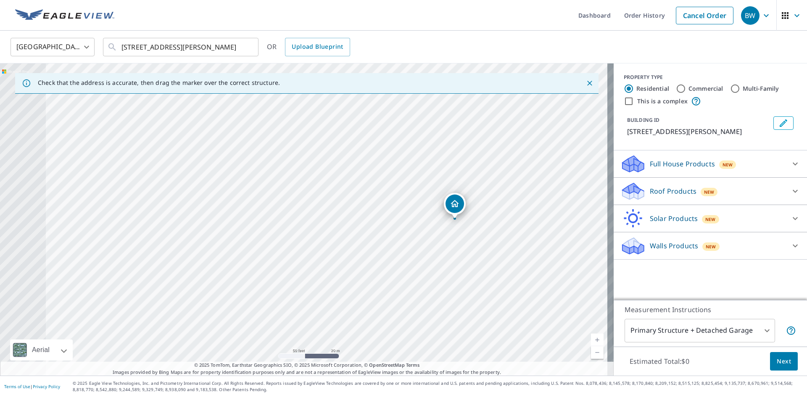 This screenshot has width=807, height=397. I want to click on a: Privacy Policy, so click(46, 387).